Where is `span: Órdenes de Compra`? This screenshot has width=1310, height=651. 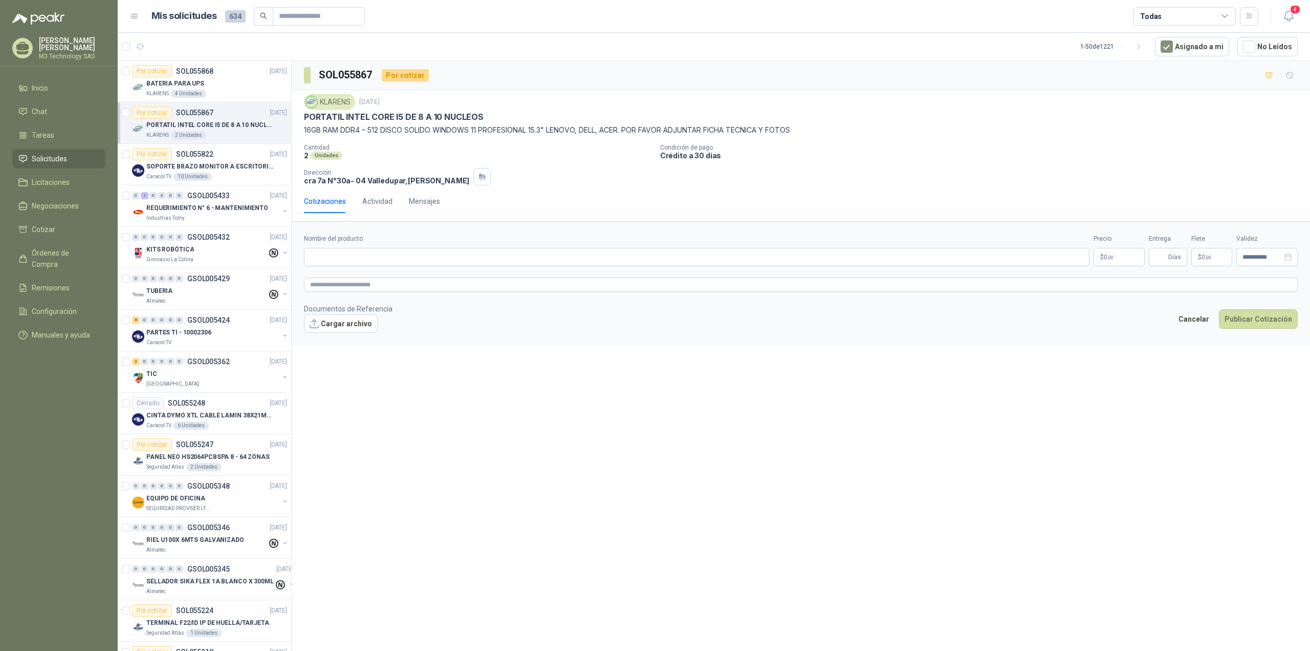
span: Órdenes de Compra is located at coordinates (63, 258).